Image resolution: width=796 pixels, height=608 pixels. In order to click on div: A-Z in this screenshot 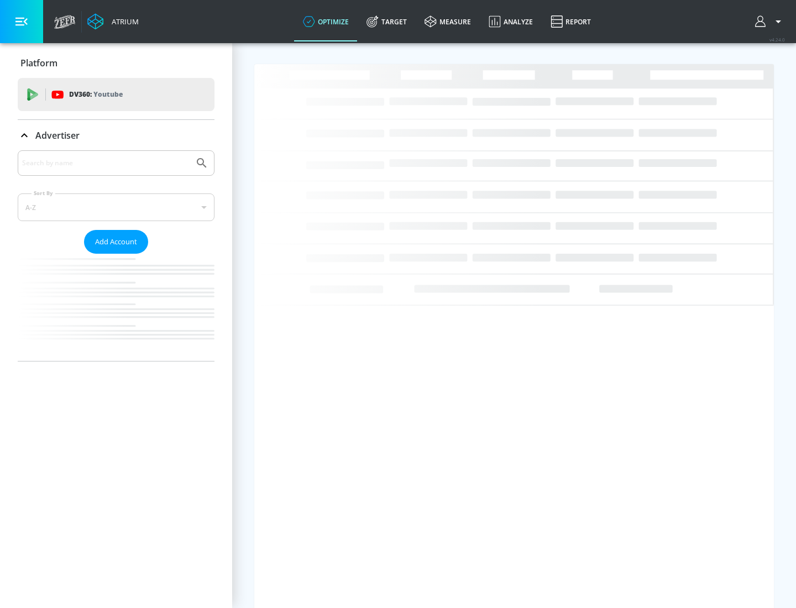, I will do `click(116, 207)`.